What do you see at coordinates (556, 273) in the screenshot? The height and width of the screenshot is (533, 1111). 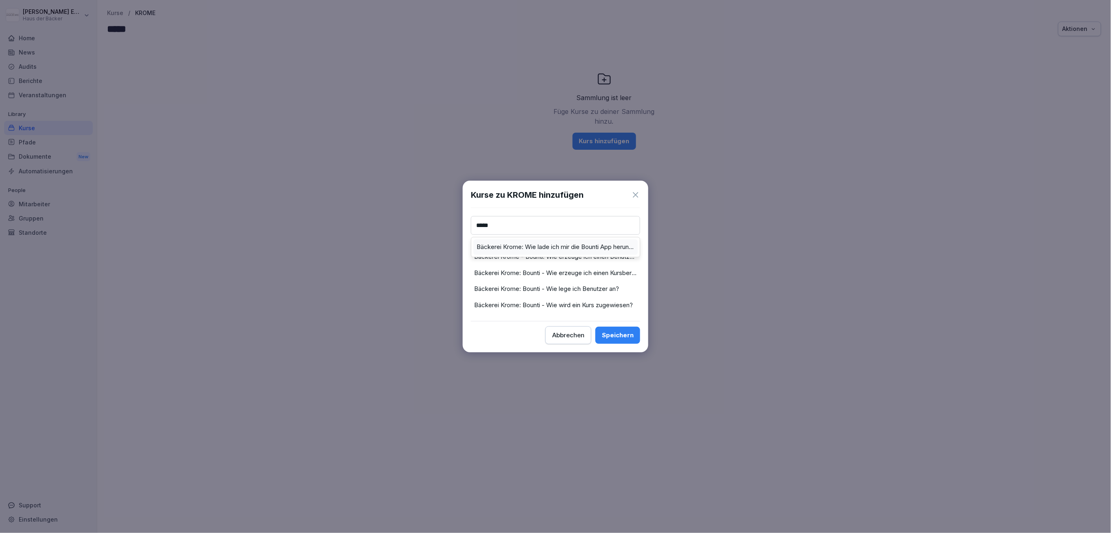 I see `p: Bäckerei Krome: Bounti - Wie erzeuge ich einen Kursbericht?` at bounding box center [556, 273].